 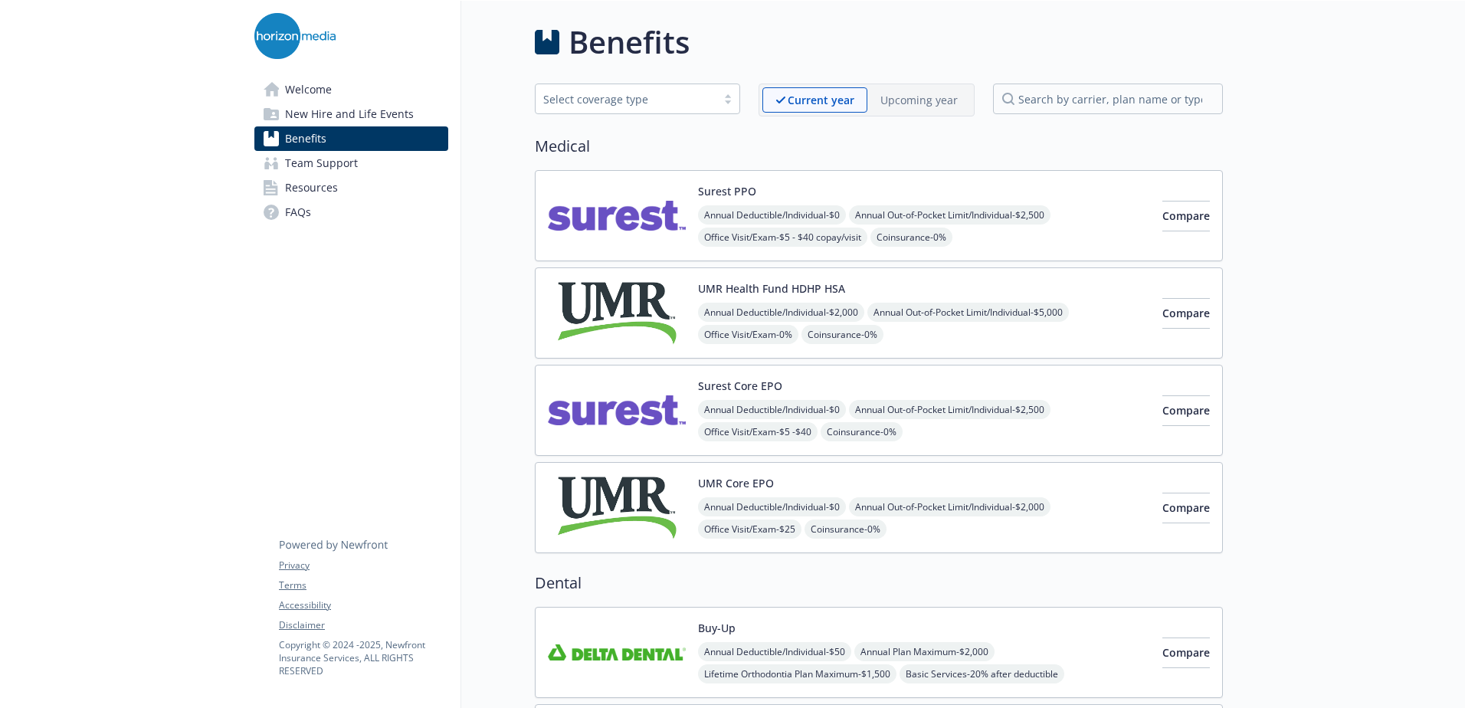 What do you see at coordinates (1108, 99) in the screenshot?
I see `input: search by carrier, plan name or type` at bounding box center [1108, 99].